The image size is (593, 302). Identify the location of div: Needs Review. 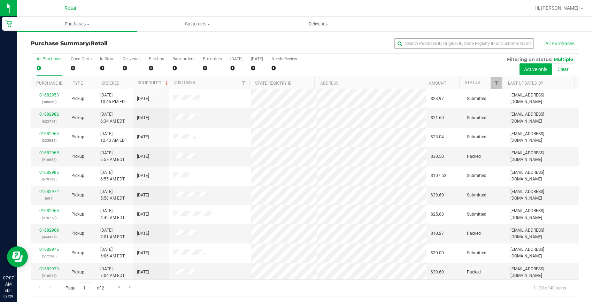
(284, 59).